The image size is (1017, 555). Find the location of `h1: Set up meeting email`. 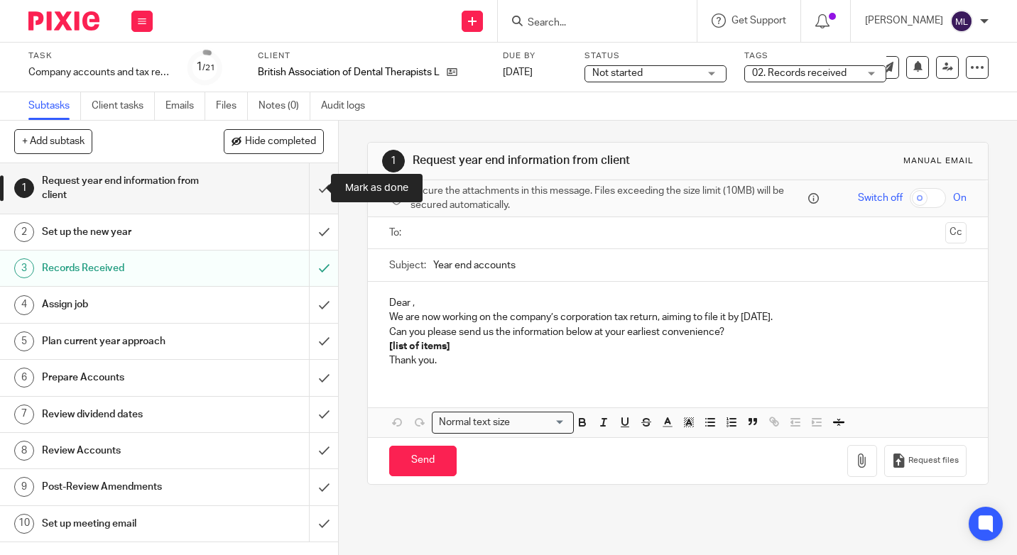

h1: Set up meeting email is located at coordinates (126, 524).